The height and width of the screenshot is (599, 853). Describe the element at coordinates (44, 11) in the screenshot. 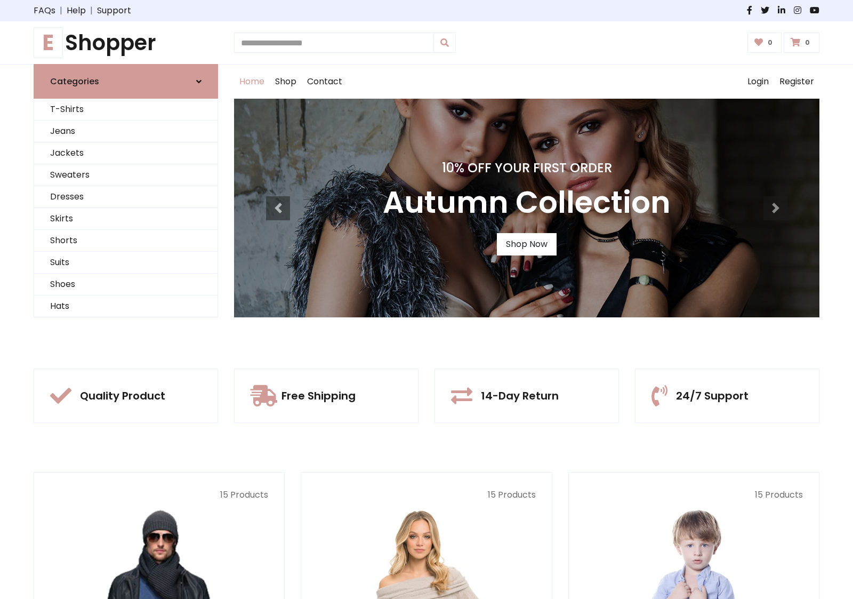

I see `a: FAQs` at that location.